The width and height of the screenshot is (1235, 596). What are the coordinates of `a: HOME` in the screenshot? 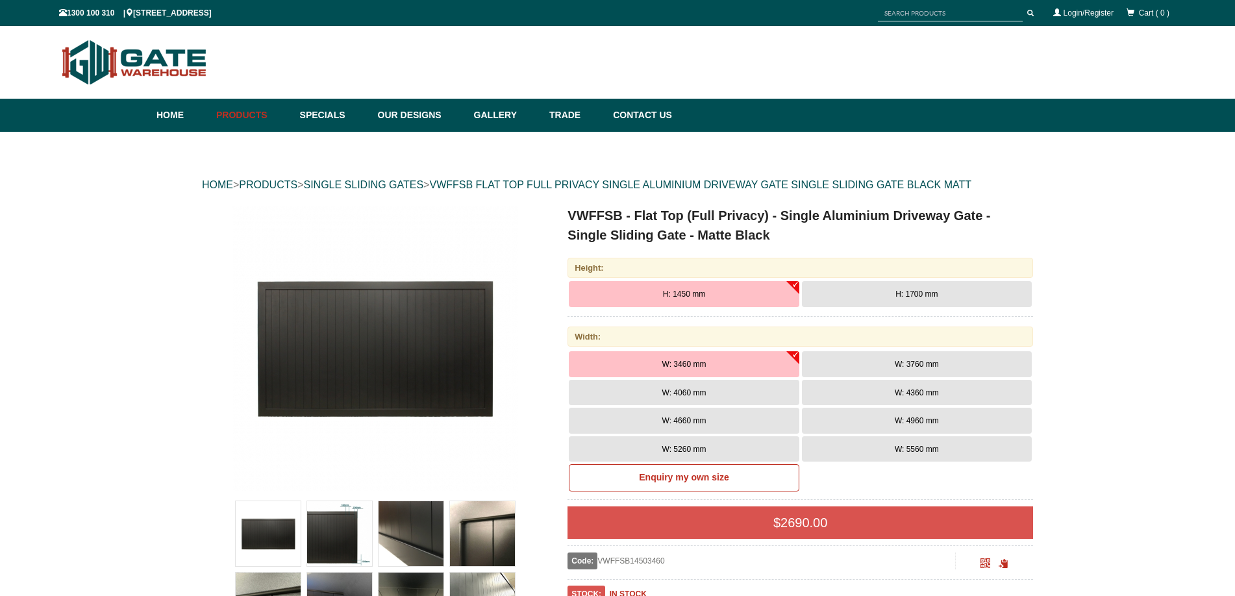 It's located at (218, 184).